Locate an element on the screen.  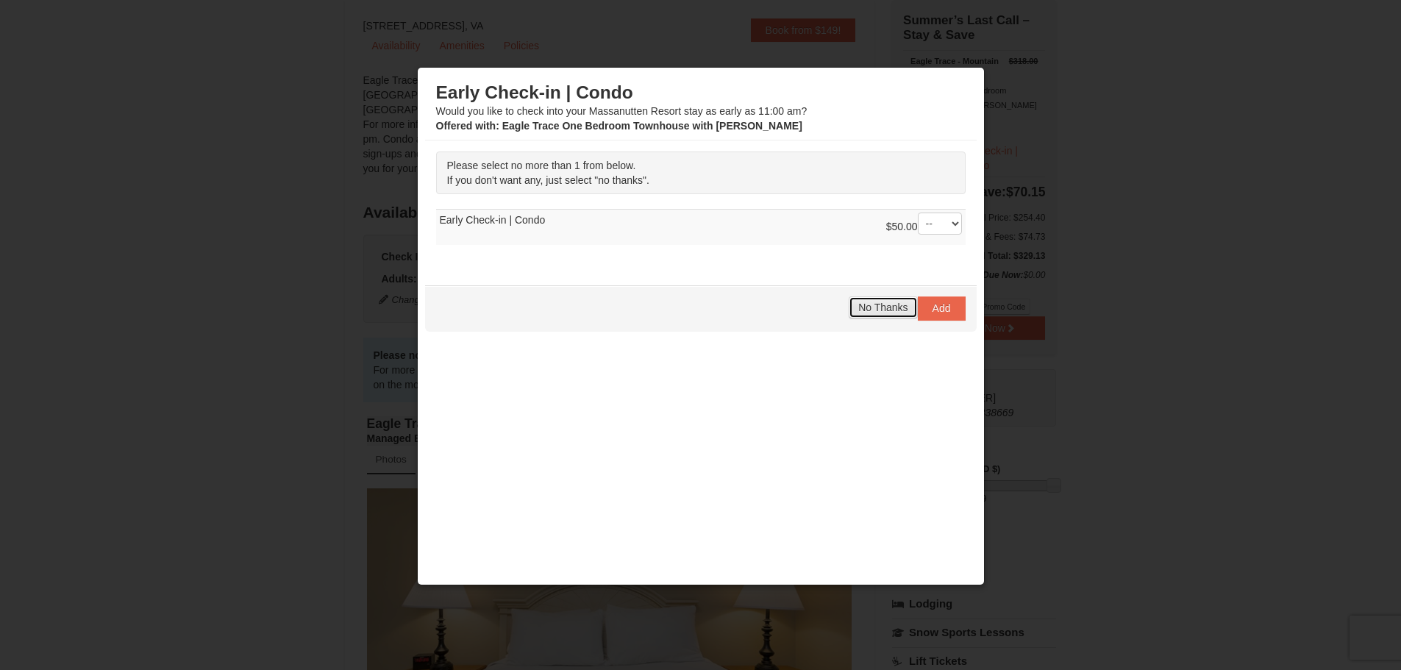
button: No Thanks is located at coordinates (882, 307).